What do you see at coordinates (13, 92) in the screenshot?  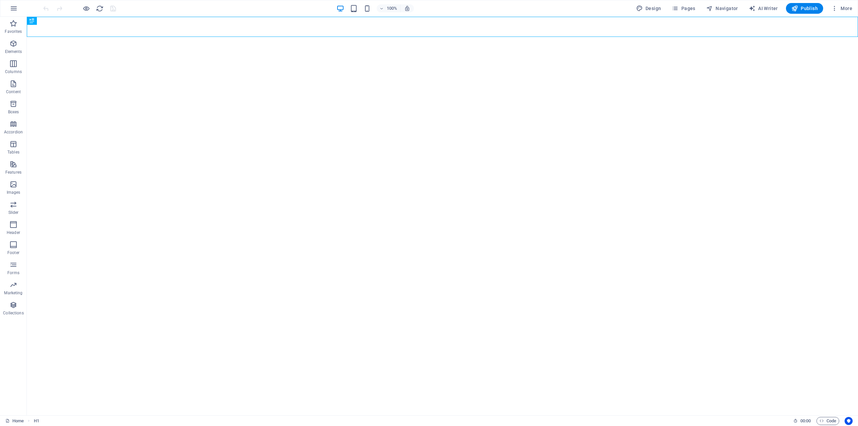 I see `p: Content` at bounding box center [13, 92].